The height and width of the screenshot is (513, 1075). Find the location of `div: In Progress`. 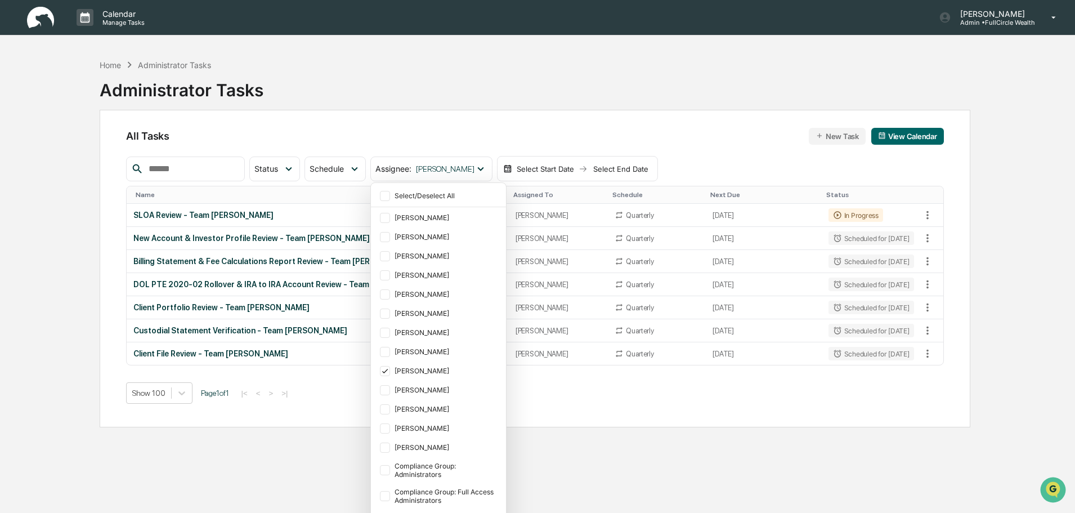

div: In Progress is located at coordinates (856, 215).